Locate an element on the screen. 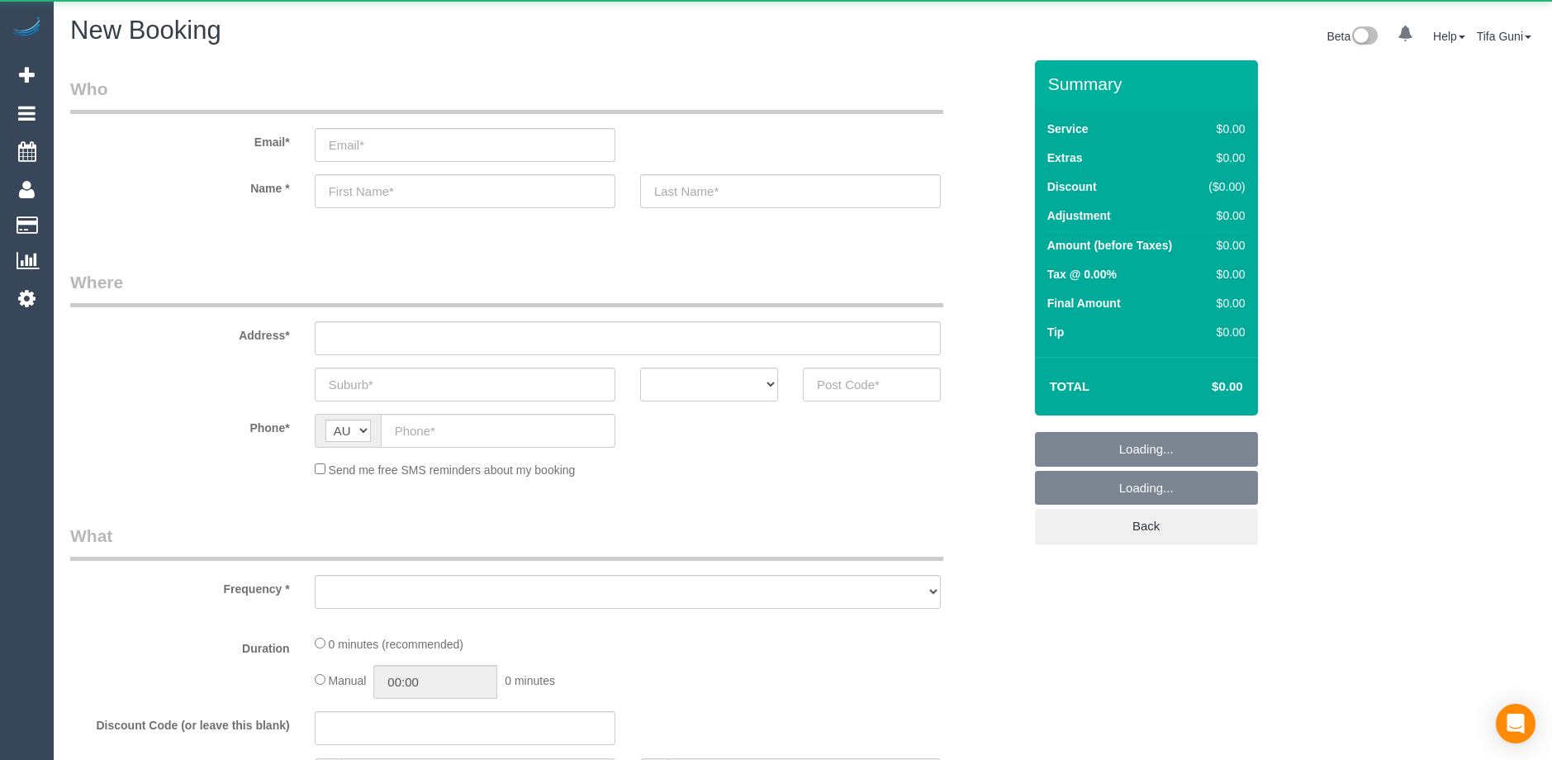  span: Manual is located at coordinates (348, 681).